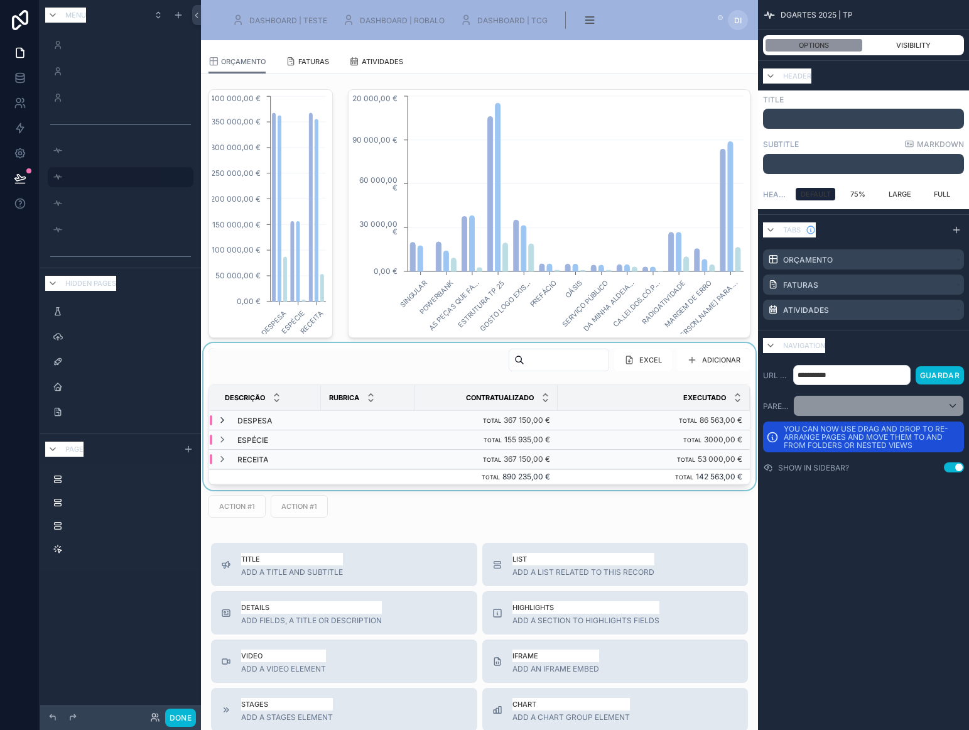  I want to click on a: FATURAS, so click(307, 63).